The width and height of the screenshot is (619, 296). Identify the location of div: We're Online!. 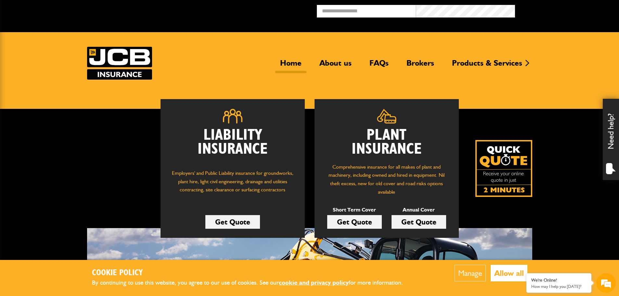
(559, 280).